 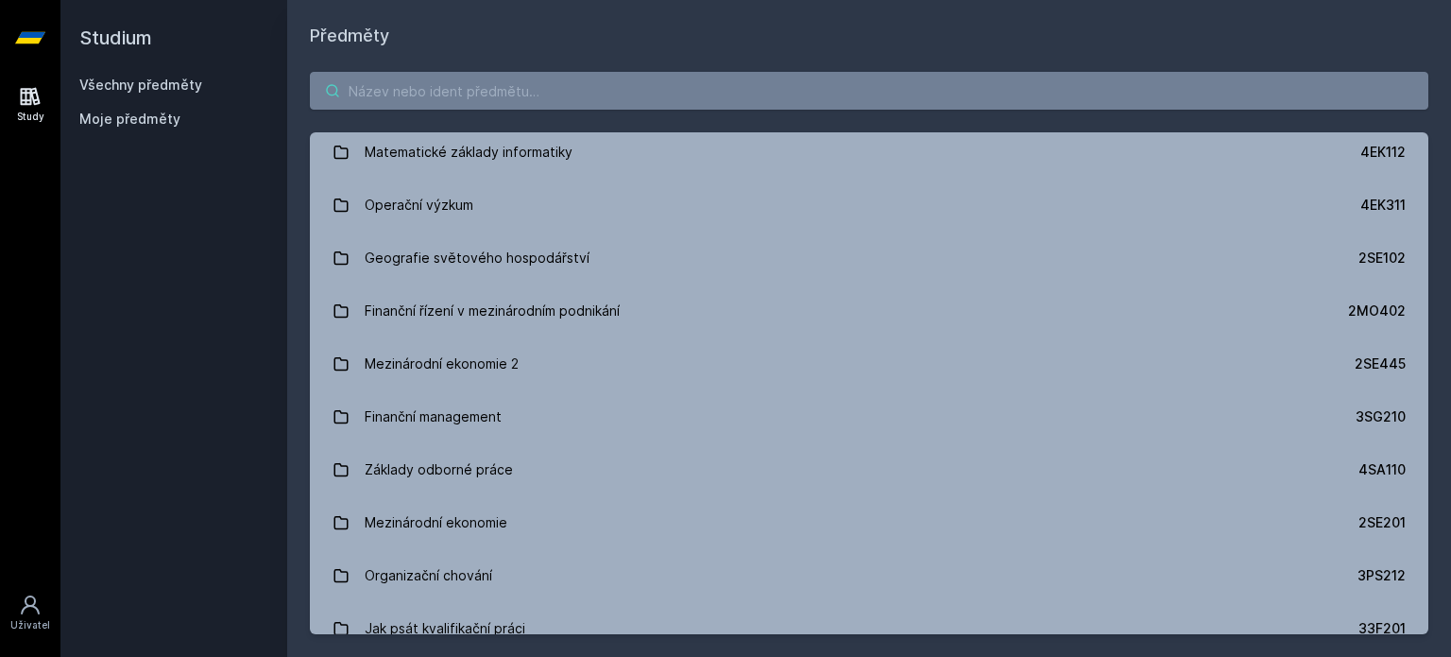 I want to click on div: 4SA110, so click(x=1382, y=470).